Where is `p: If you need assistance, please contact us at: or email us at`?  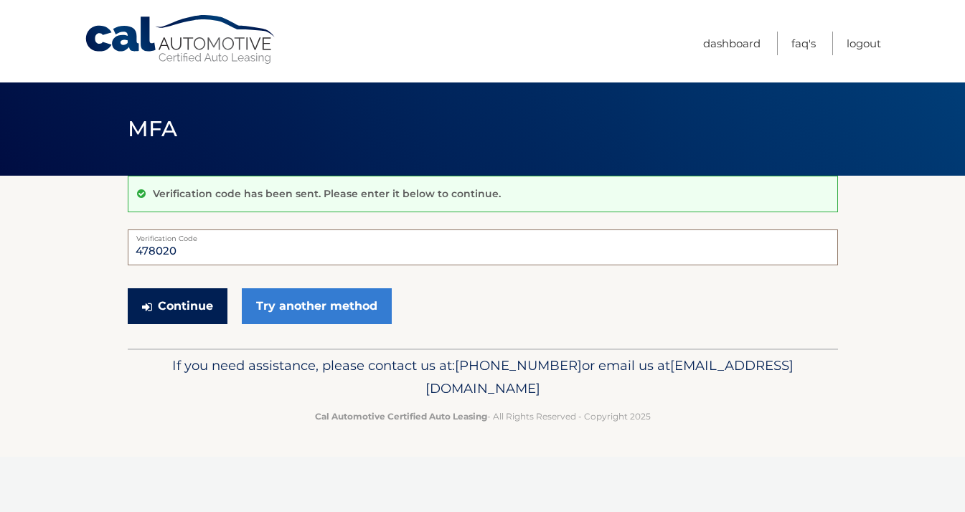
p: If you need assistance, please contact us at: or email us at is located at coordinates (483, 377).